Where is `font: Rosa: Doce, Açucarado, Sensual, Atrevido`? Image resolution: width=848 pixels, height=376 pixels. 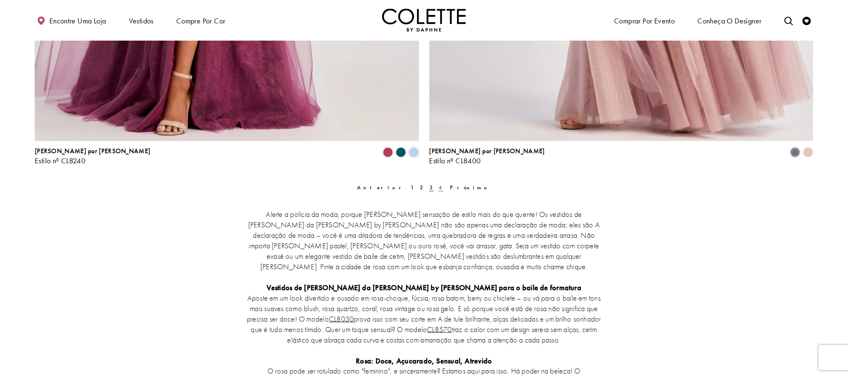
font: Rosa: Doce, Açucarado, Sensual, Atrevido is located at coordinates (423, 360).